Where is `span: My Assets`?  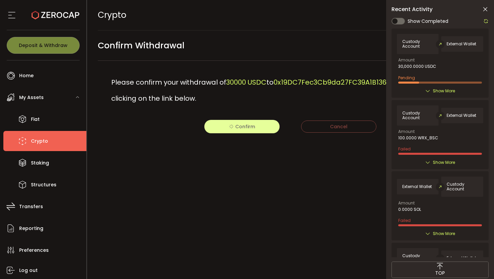
span: My Assets is located at coordinates (31, 98).